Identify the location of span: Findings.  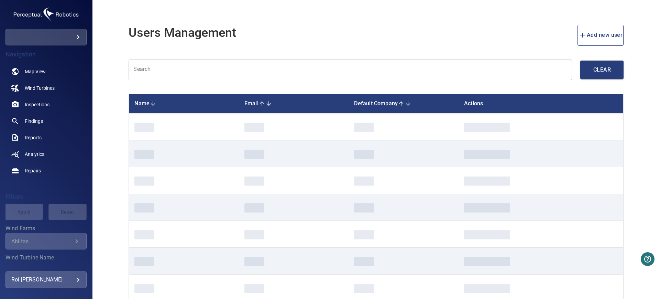
(34, 121).